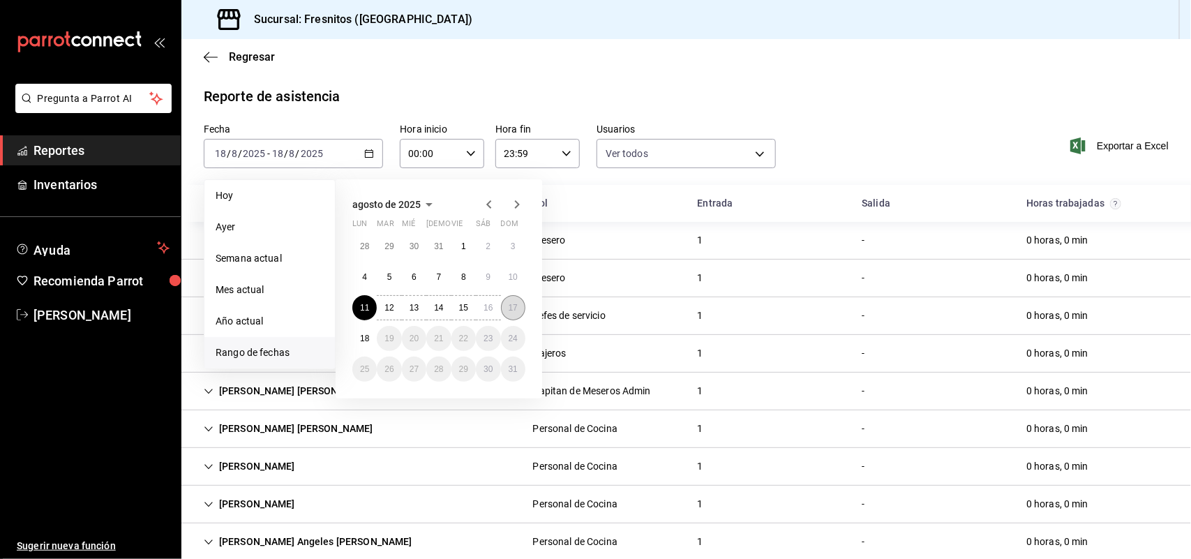 The image size is (1191, 559). I want to click on span: Ayer, so click(269, 227).